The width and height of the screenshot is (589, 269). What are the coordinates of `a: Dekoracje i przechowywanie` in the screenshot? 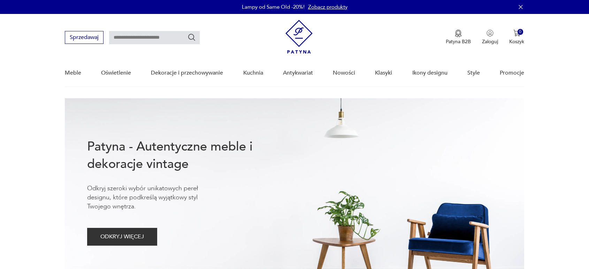 It's located at (187, 73).